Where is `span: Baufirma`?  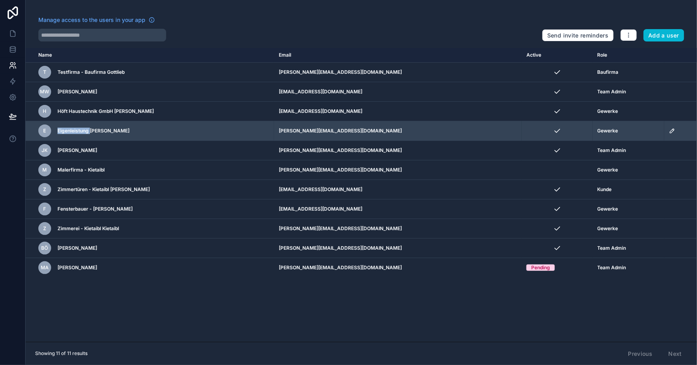 span: Baufirma is located at coordinates (608, 72).